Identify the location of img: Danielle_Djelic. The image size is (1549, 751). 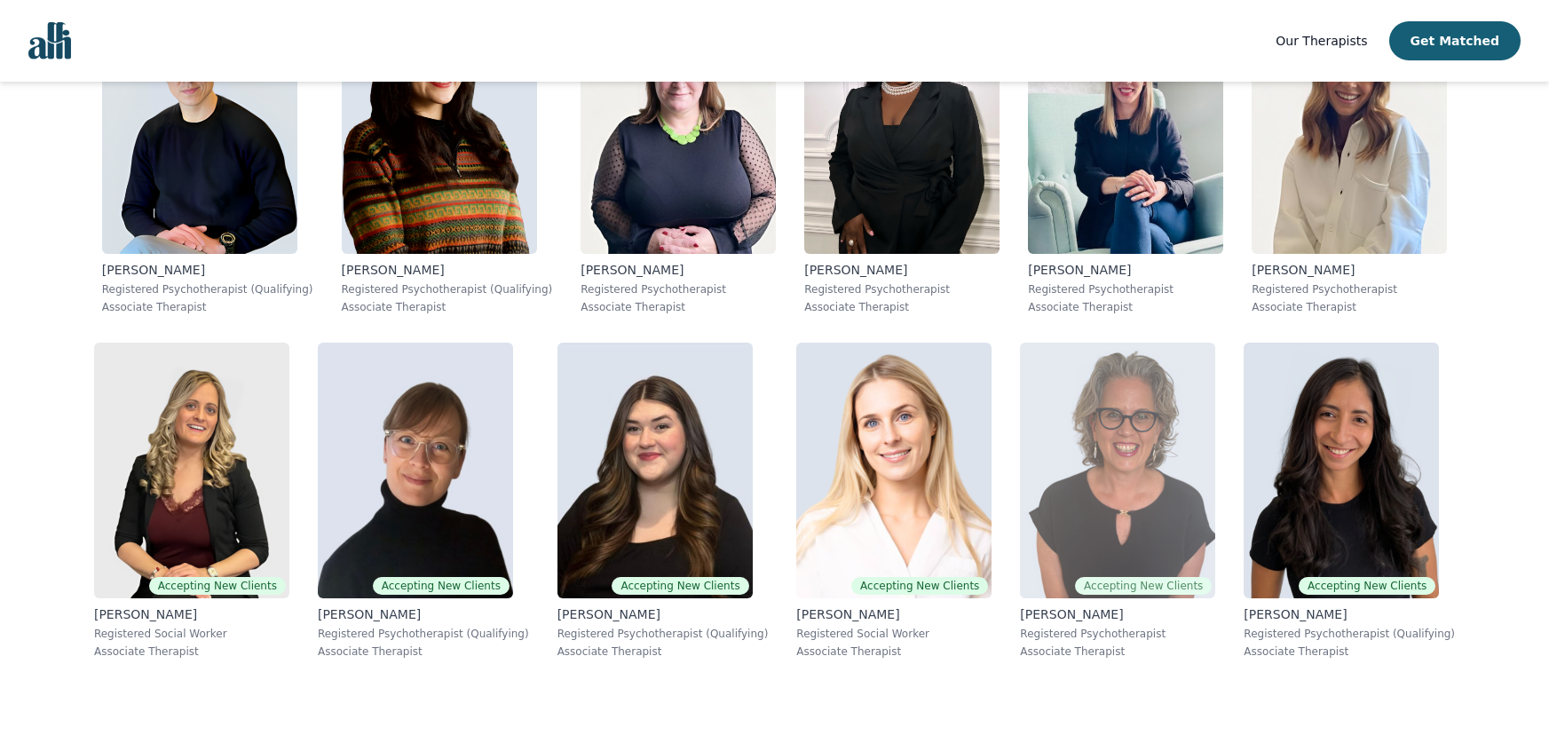
(894, 471).